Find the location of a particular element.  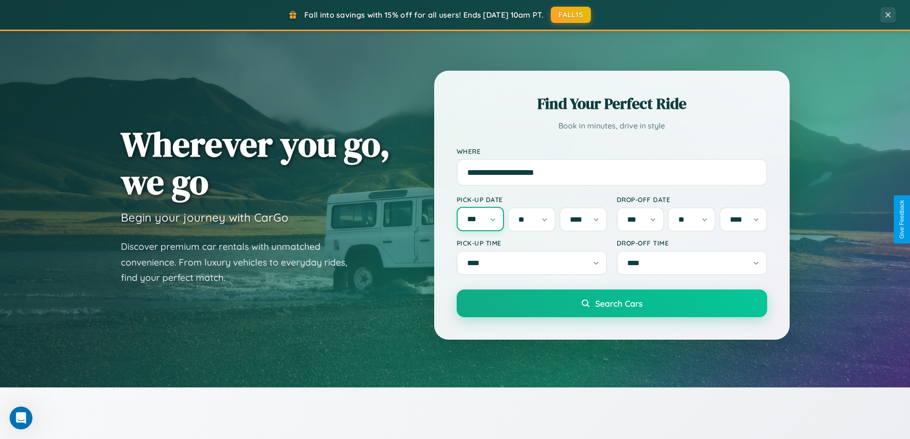

label: Where is located at coordinates (612, 151).